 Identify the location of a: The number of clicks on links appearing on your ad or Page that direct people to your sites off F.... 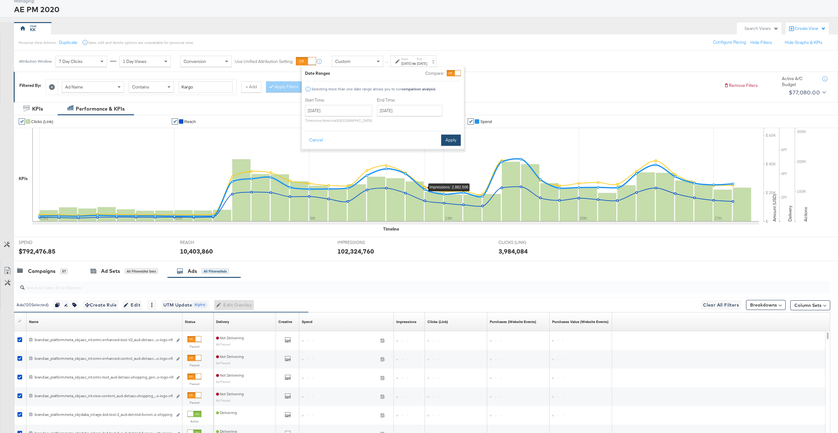
(437, 322).